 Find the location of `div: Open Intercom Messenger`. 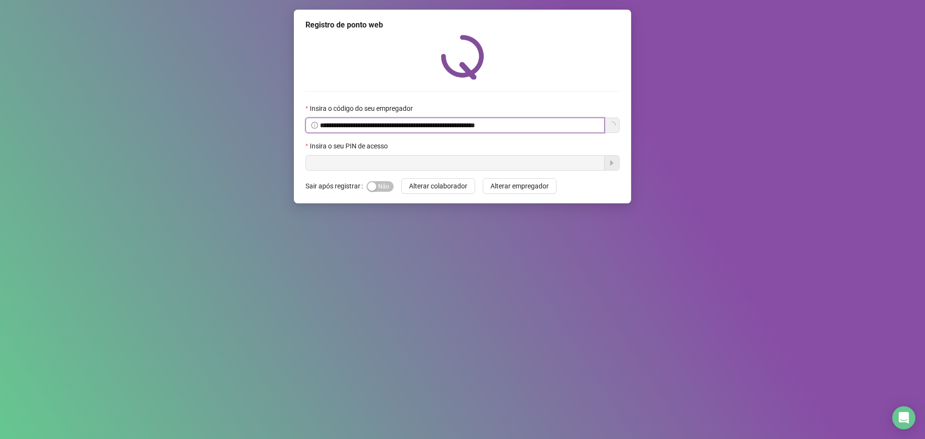

div: Open Intercom Messenger is located at coordinates (903, 418).